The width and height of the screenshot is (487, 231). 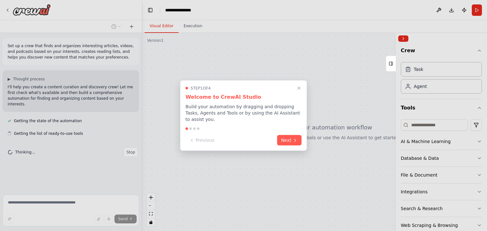 I want to click on h3: Welcome to CrewAI Studio, so click(x=244, y=97).